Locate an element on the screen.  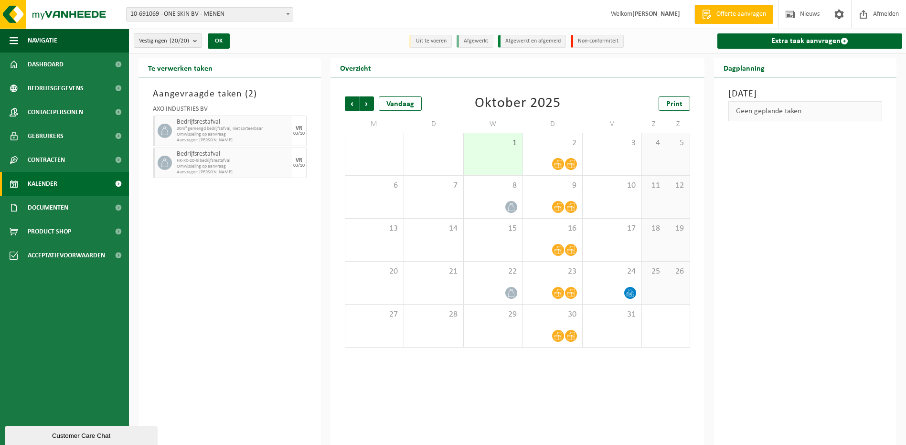
span: 5 is located at coordinates (678, 143).